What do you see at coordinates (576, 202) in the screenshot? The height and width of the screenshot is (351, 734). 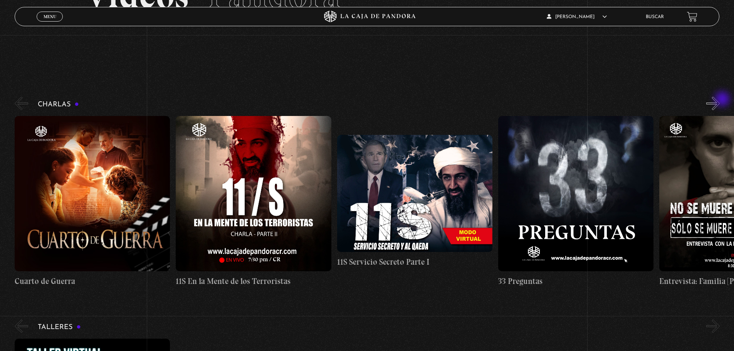 I see `a: 33 Preguntas` at bounding box center [576, 202].